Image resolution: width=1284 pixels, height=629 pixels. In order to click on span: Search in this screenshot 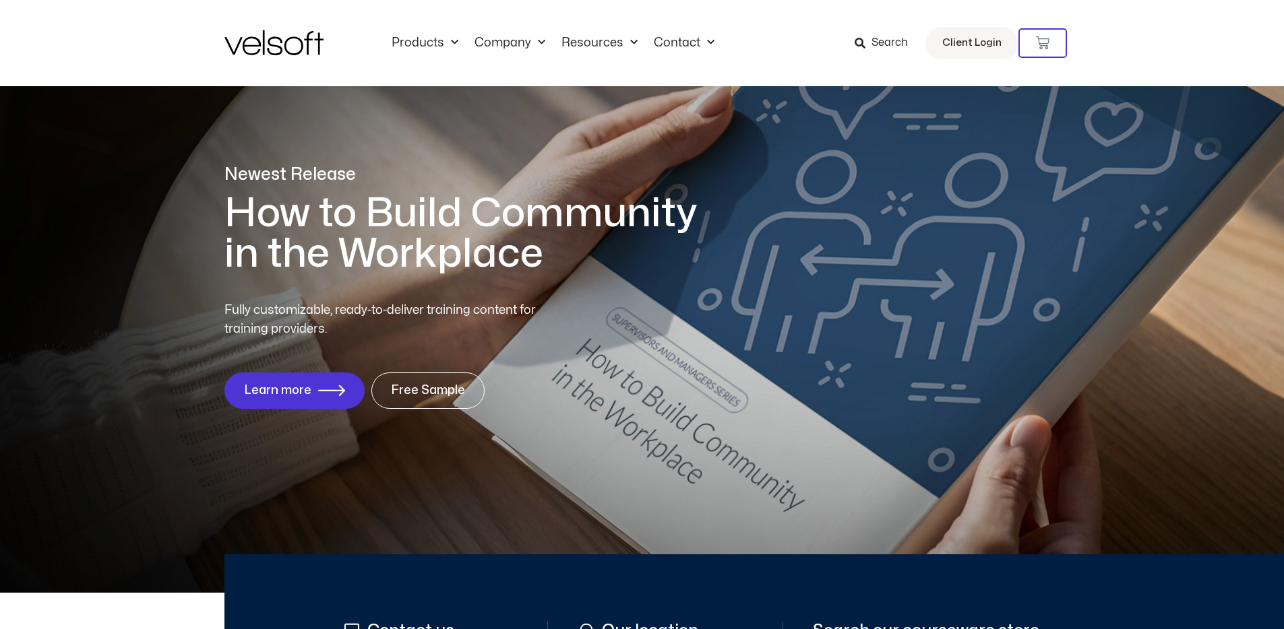, I will do `click(890, 43)`.